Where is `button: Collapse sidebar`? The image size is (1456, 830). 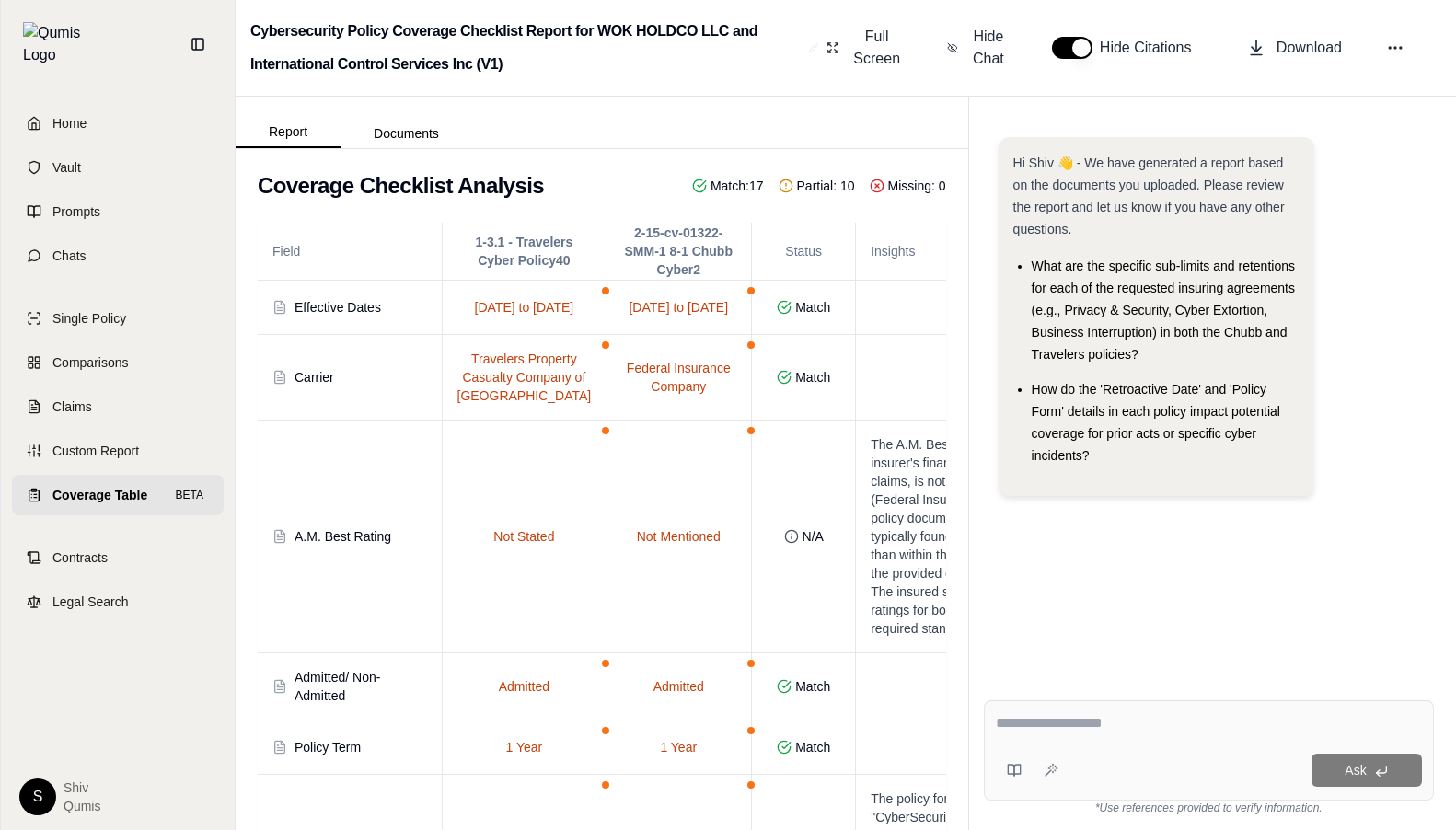
button: Collapse sidebar is located at coordinates (198, 44).